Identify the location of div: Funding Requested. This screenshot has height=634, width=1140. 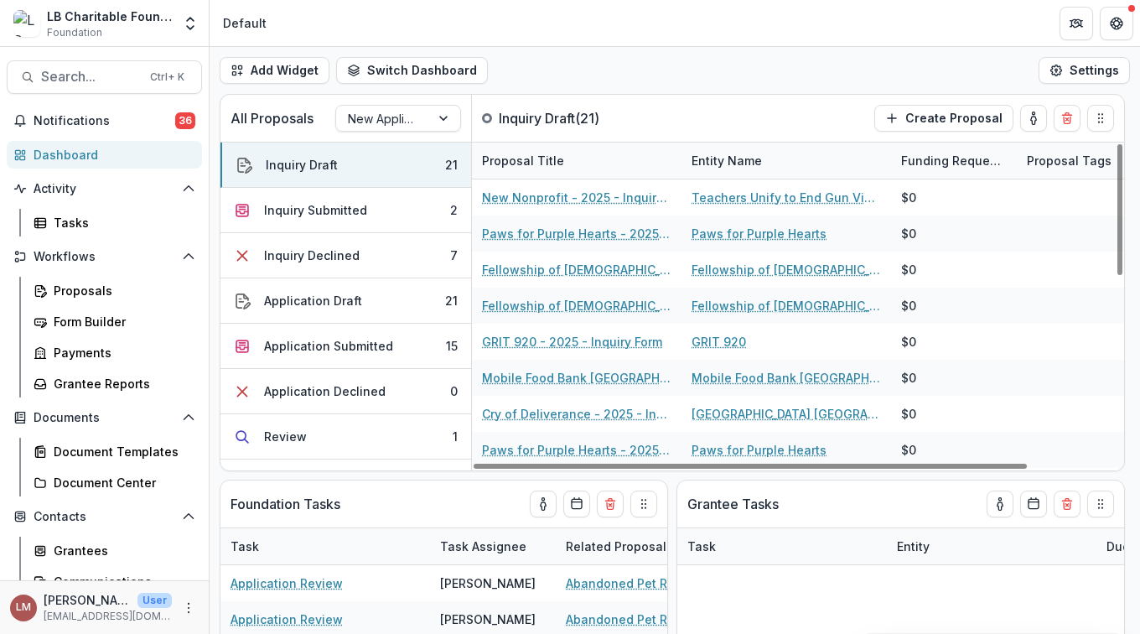
(954, 160).